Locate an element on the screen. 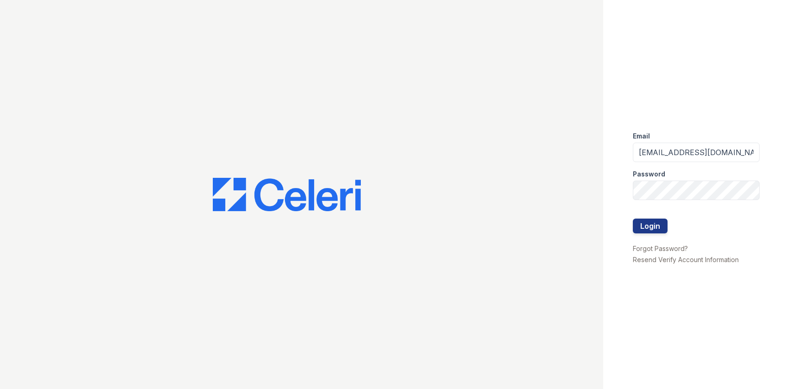  a: Forgot Password? is located at coordinates (660, 248).